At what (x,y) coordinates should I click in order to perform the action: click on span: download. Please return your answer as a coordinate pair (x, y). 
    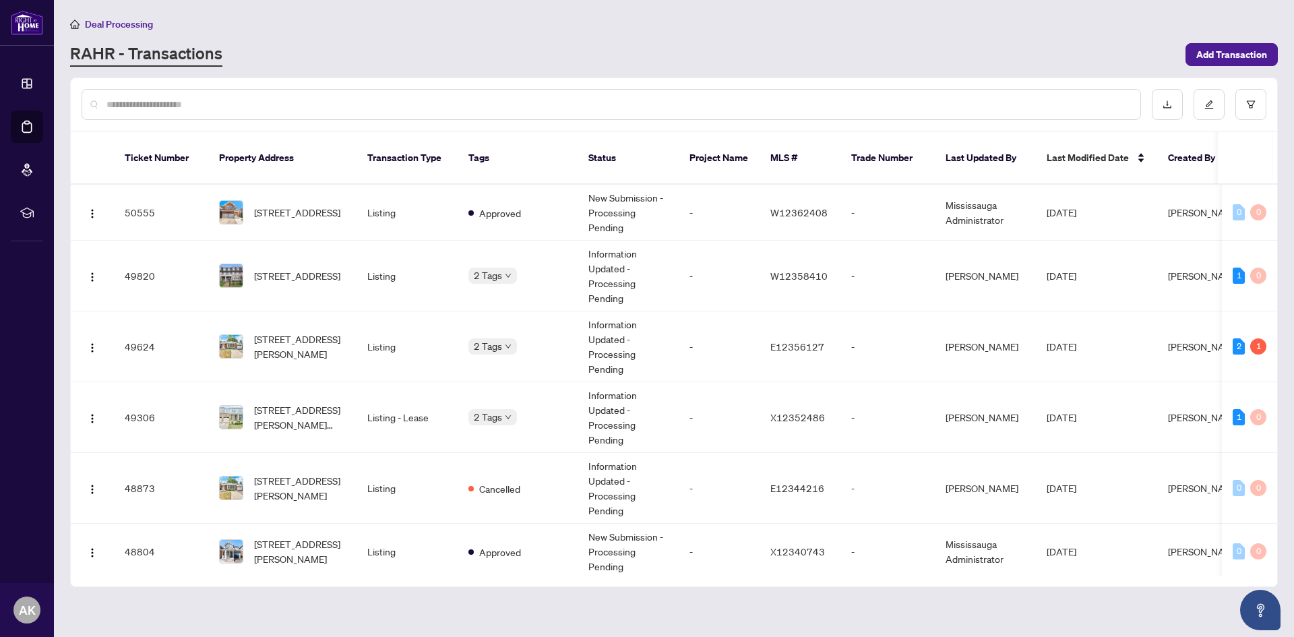
    Looking at the image, I should click on (1167, 104).